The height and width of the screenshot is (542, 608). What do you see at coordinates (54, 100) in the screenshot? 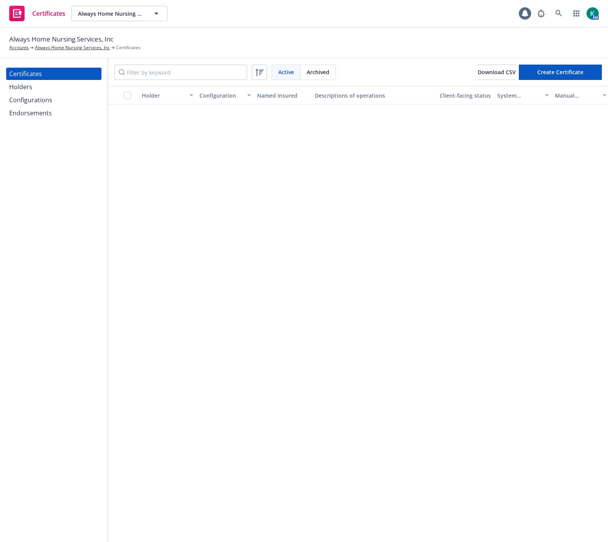
I see `a: Configurations` at bounding box center [54, 100].